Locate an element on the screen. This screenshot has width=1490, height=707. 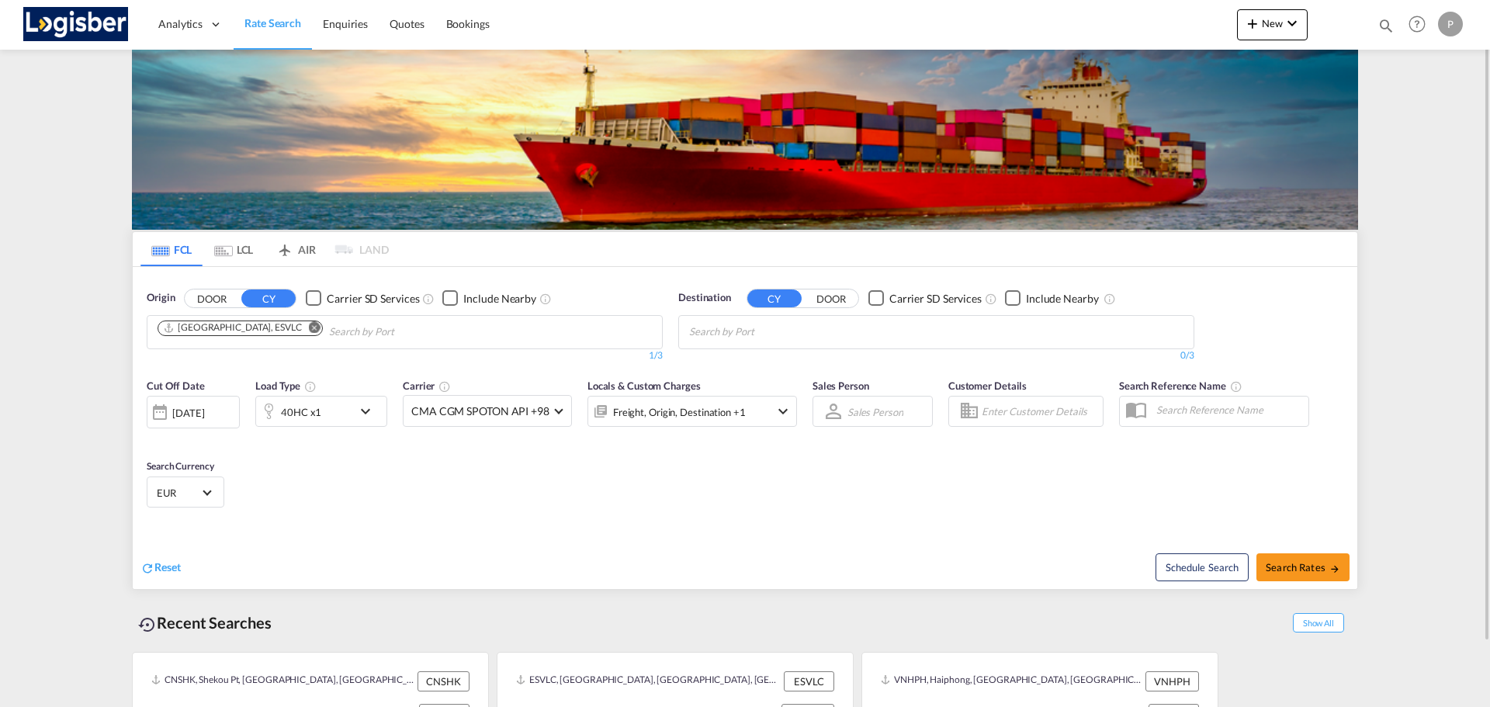
md-icon: icon-airplane is located at coordinates (285, 246).